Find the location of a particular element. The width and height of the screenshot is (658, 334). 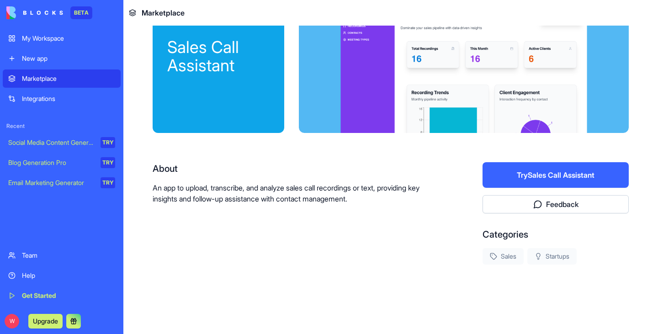

div: New app is located at coordinates (69, 59).